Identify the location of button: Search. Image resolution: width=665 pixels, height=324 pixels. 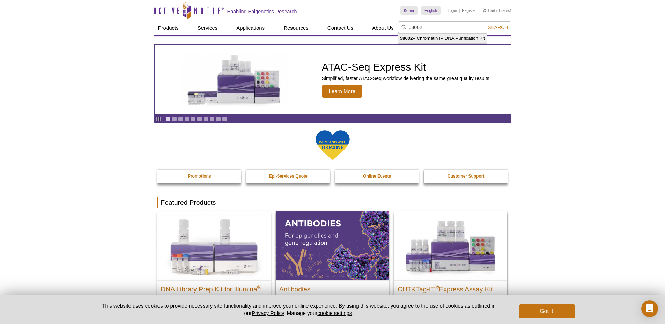
(498, 27).